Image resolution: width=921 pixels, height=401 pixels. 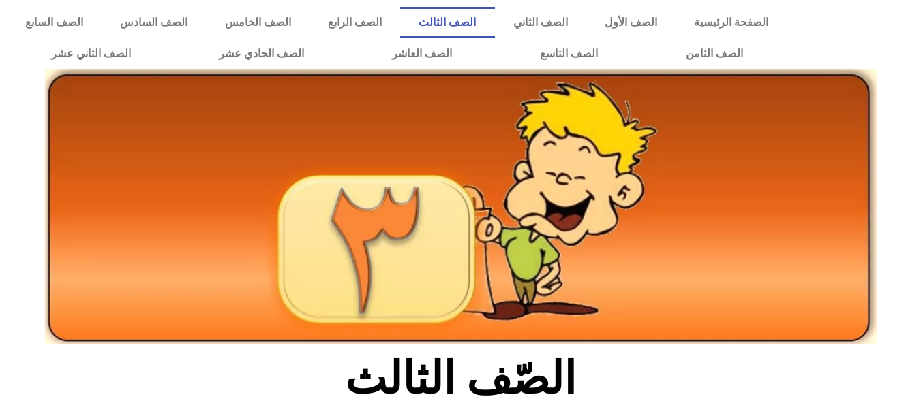 What do you see at coordinates (354, 22) in the screenshot?
I see `a: الصف الرابع` at bounding box center [354, 22].